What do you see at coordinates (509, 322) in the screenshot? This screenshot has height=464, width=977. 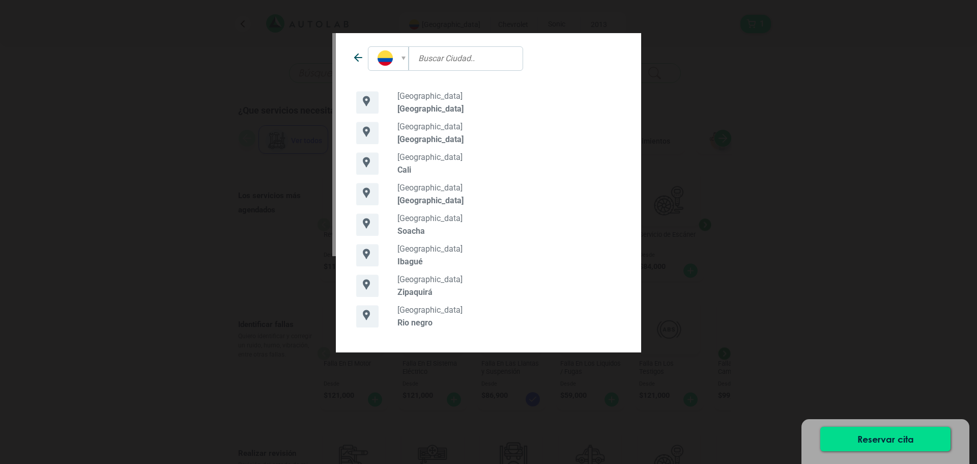 I see `p: Rio negro` at bounding box center [509, 322].